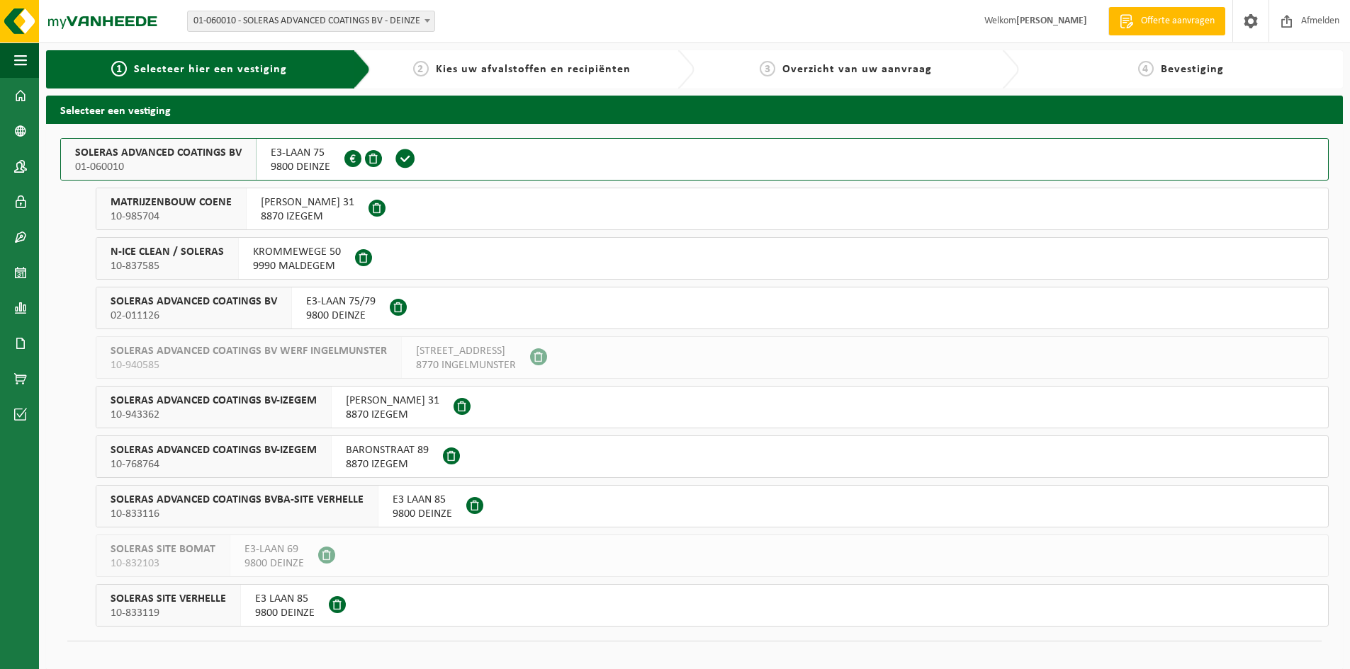  I want to click on span: SOLERAS SITE VERHELLE, so click(168, 599).